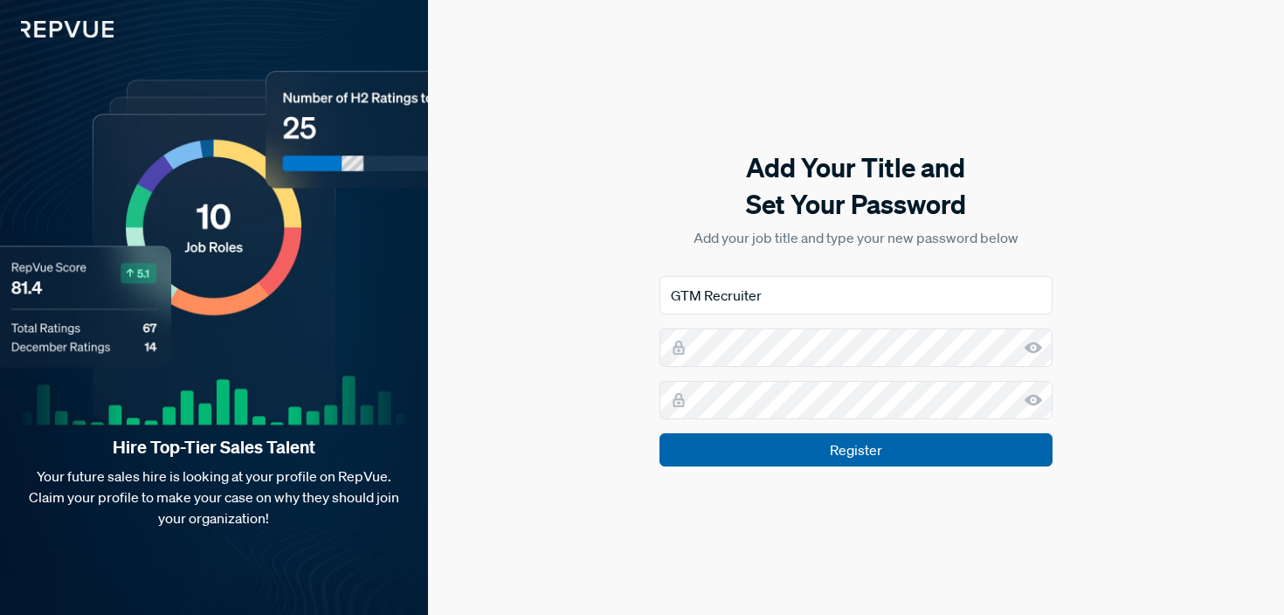 The height and width of the screenshot is (615, 1284). I want to click on input: Register, so click(856, 450).